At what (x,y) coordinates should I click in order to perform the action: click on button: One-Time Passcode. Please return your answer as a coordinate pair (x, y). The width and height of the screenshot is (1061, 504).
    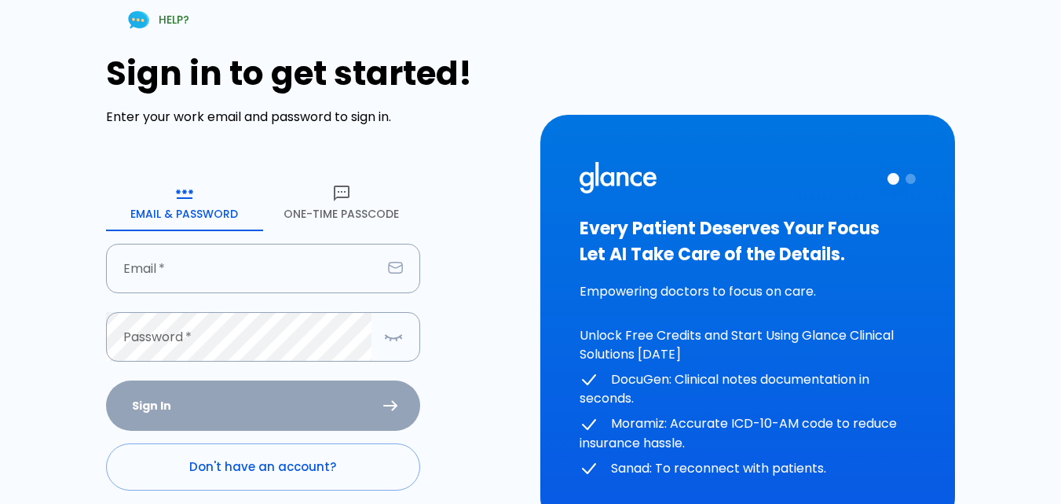
    Looking at the image, I should click on (342, 203).